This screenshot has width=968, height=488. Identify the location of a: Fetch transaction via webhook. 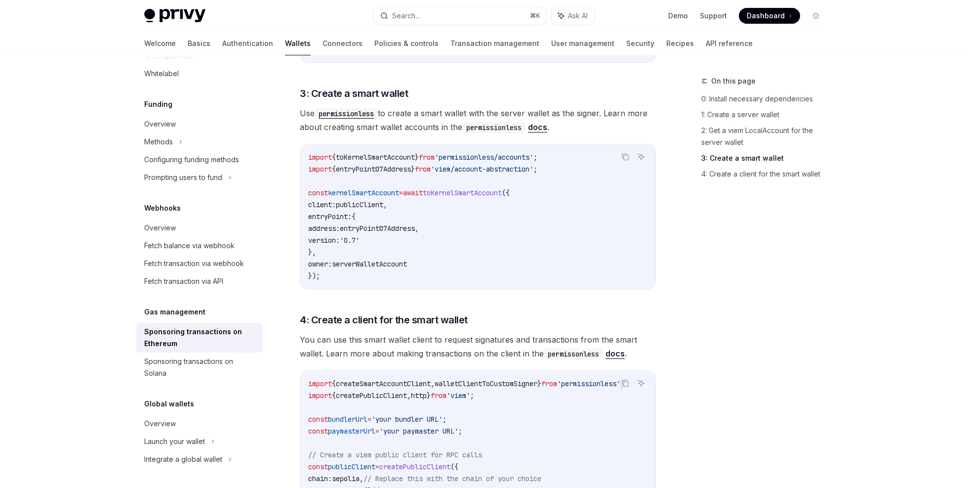
(200, 263).